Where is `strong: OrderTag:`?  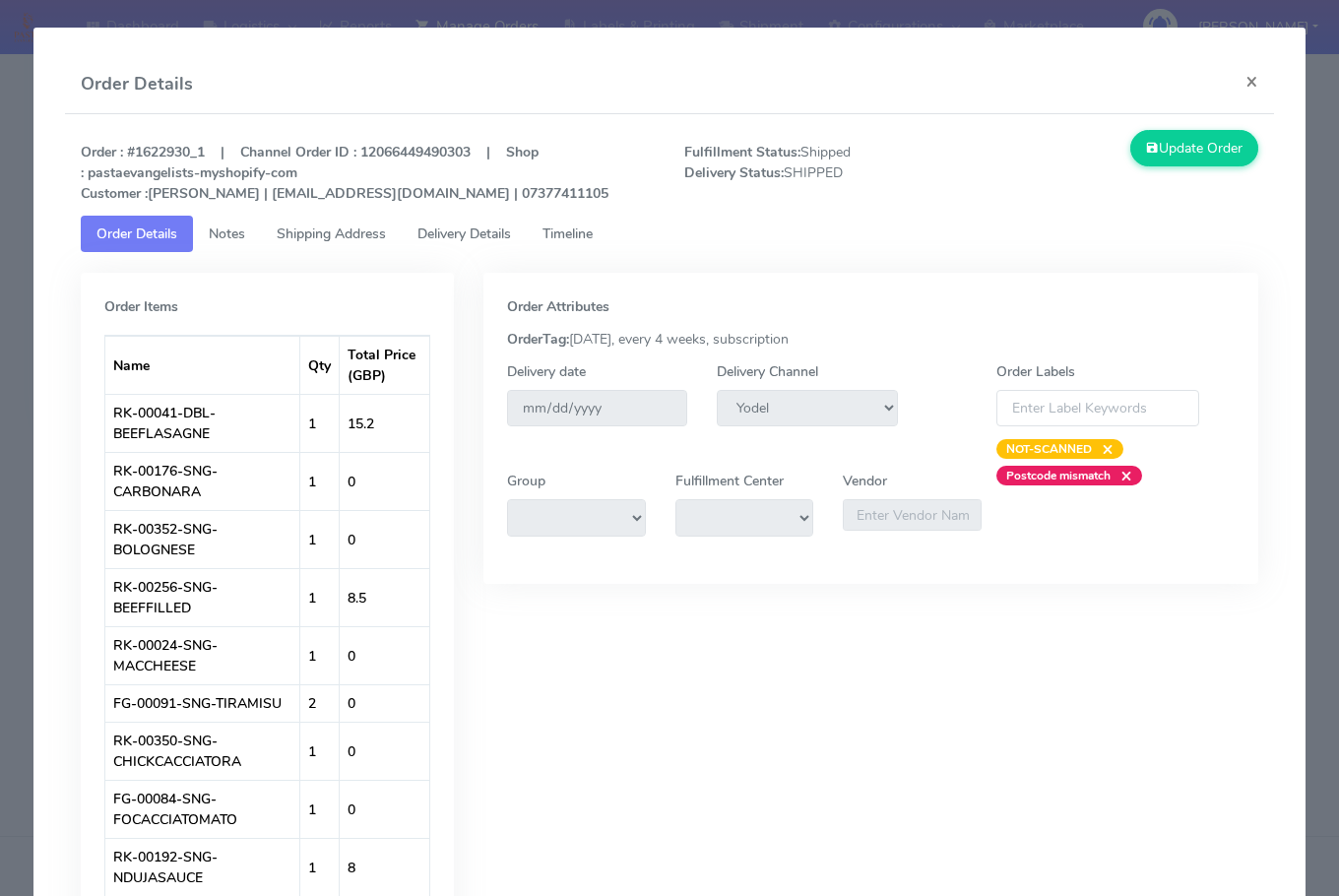 strong: OrderTag: is located at coordinates (538, 338).